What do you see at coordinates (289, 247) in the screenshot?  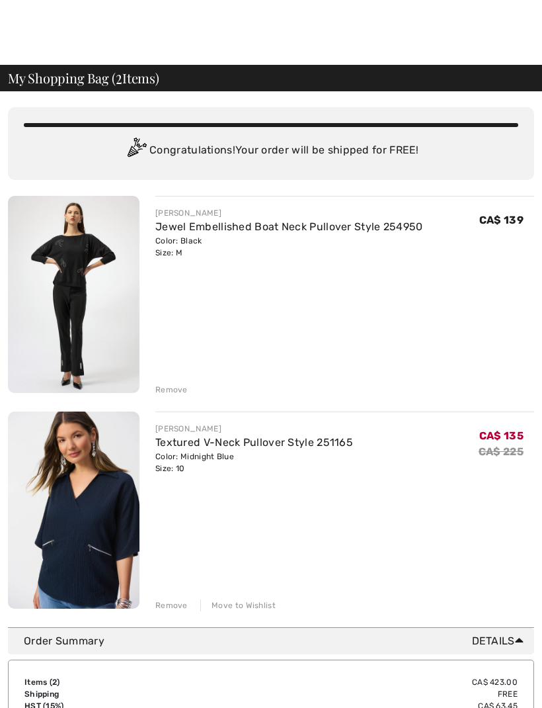 I see `div: Color: Black Size: M` at bounding box center [289, 247].